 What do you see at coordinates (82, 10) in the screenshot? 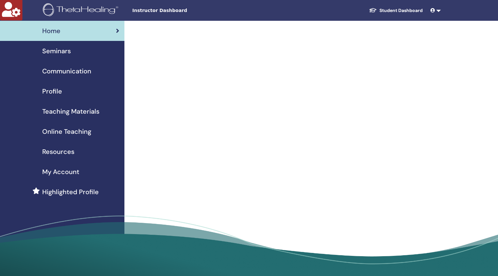
I see `img: logo.png` at bounding box center [82, 10].